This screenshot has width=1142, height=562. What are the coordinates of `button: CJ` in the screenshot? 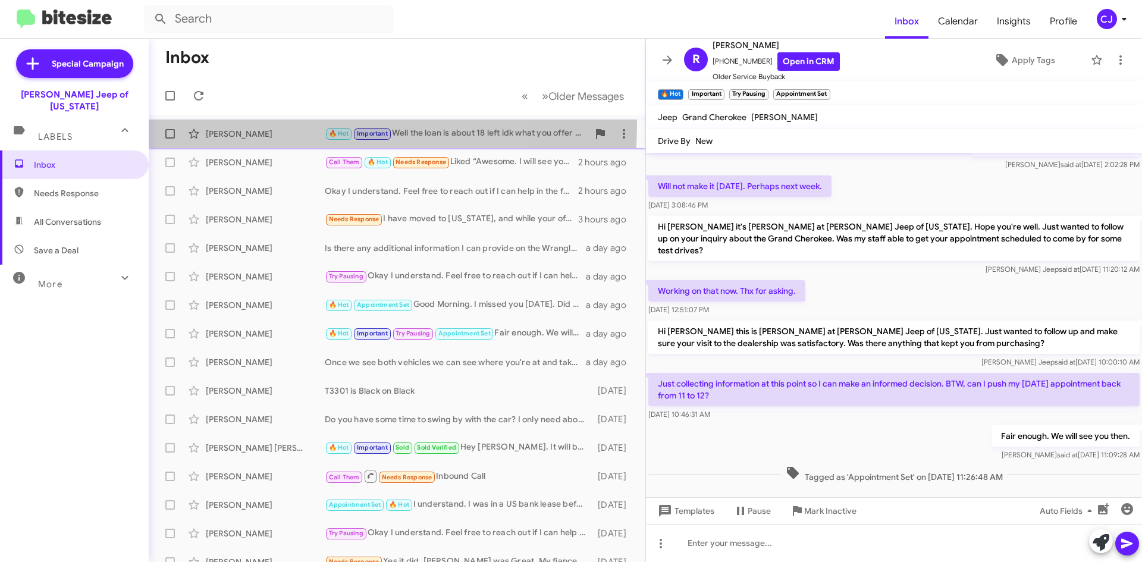 It's located at (1107, 19).